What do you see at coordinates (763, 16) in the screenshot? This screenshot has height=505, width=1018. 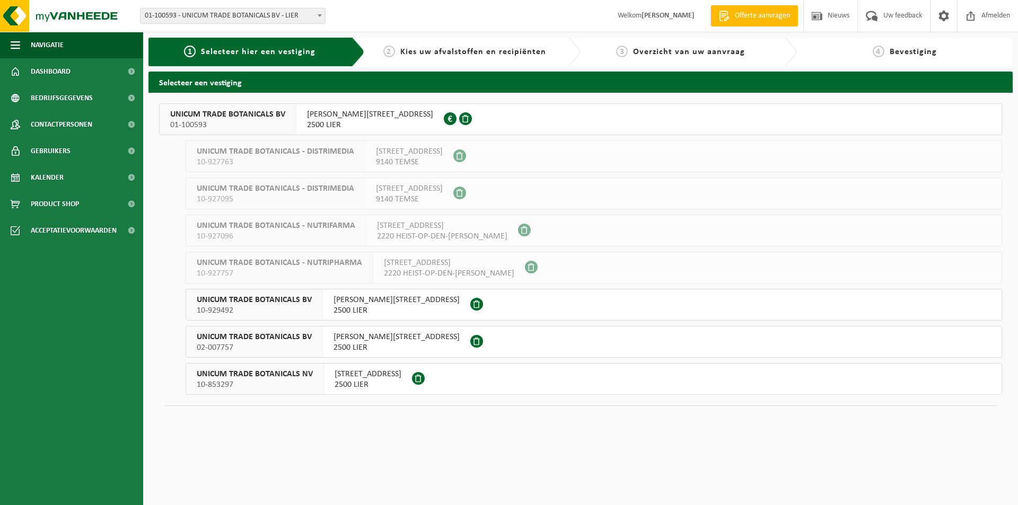 I see `span: Offerte aanvragen` at bounding box center [763, 16].